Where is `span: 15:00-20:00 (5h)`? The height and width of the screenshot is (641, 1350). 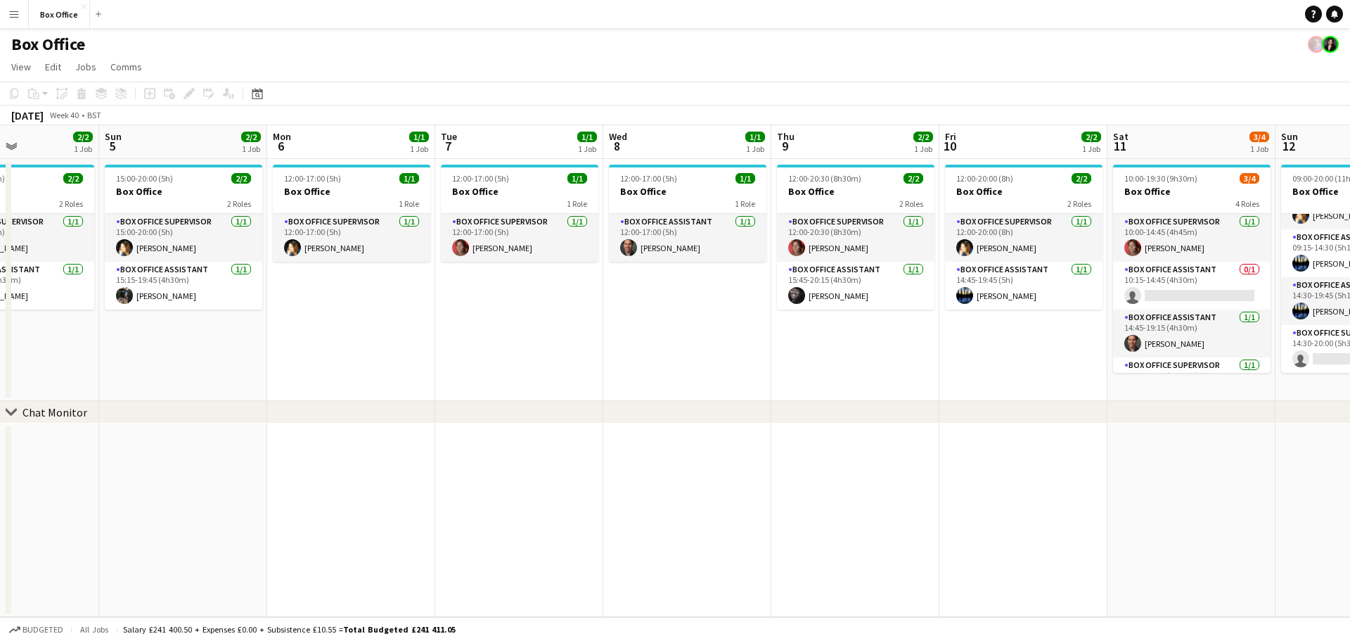
span: 15:00-20:00 (5h) is located at coordinates (144, 178).